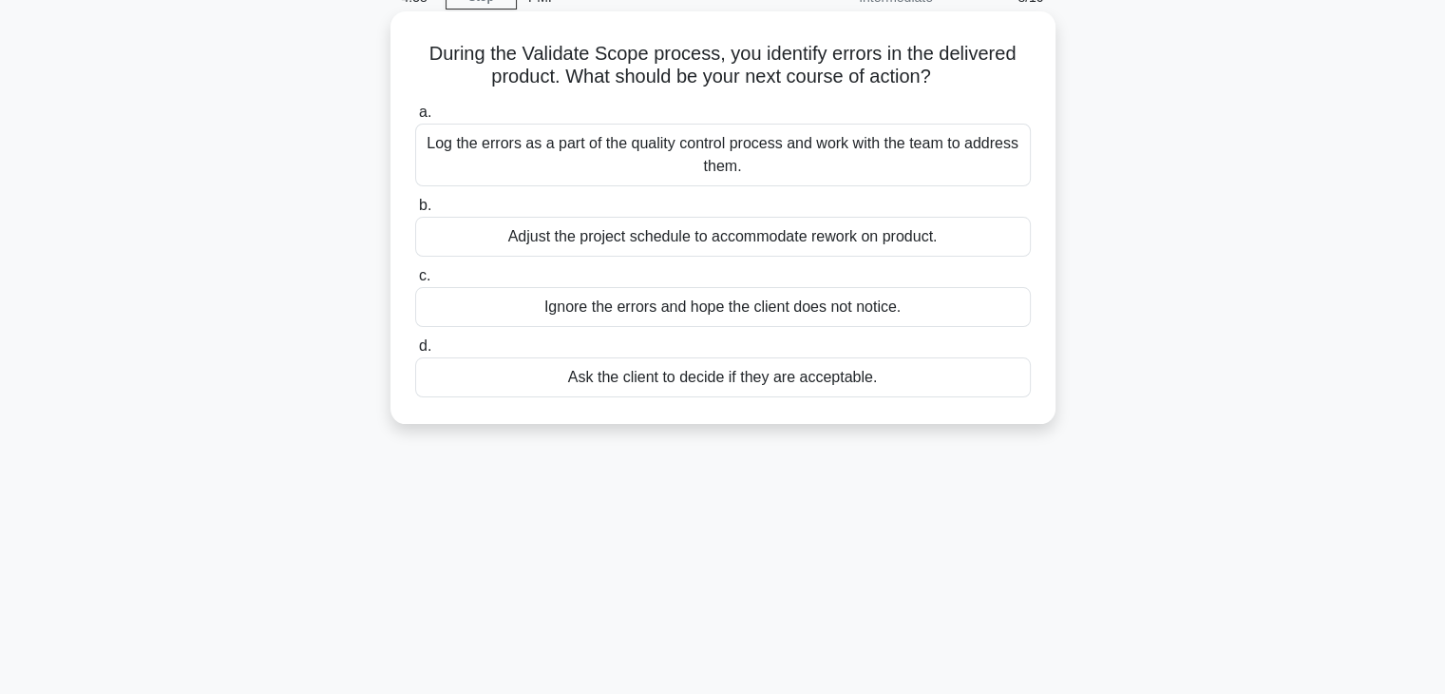 The image size is (1445, 694). I want to click on span: b., so click(425, 204).